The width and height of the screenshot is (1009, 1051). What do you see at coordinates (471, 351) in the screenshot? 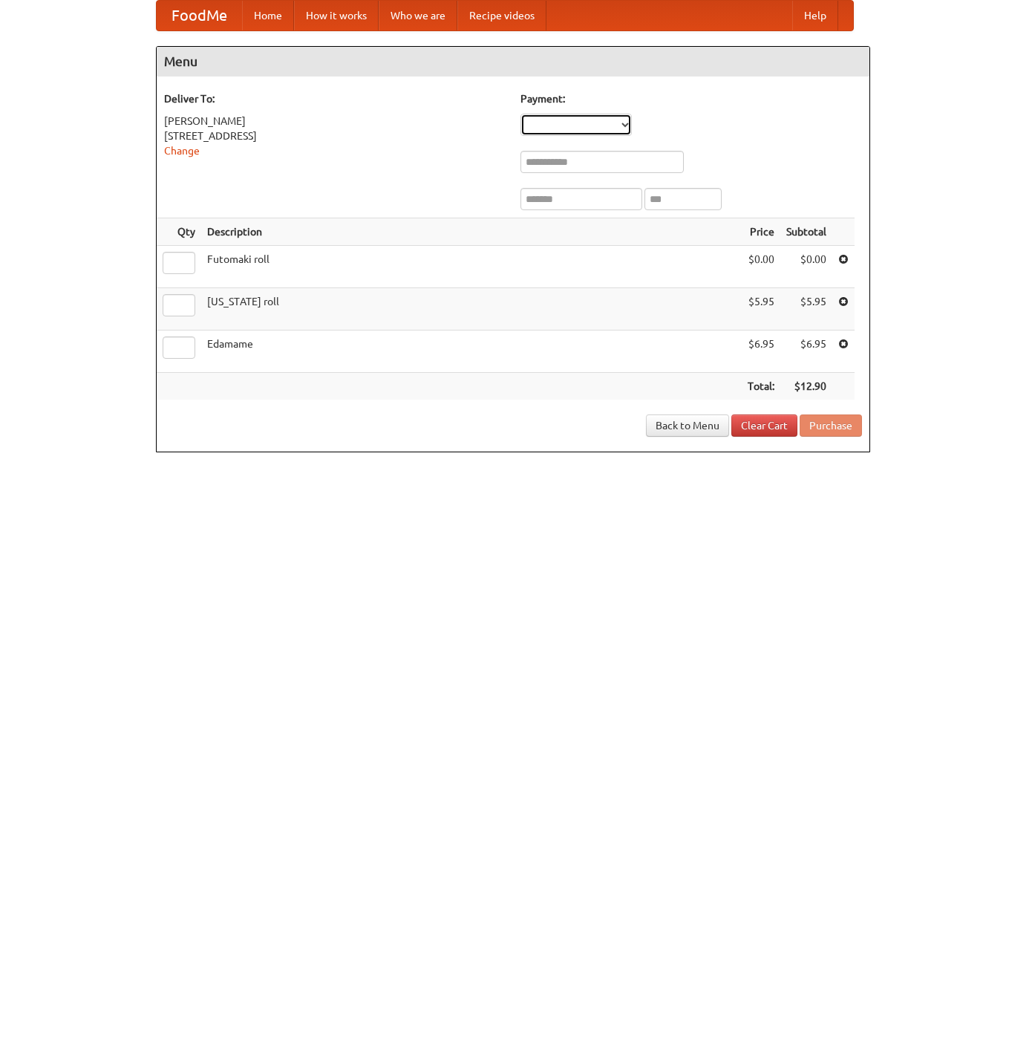
I see `td: Edamame` at bounding box center [471, 351].